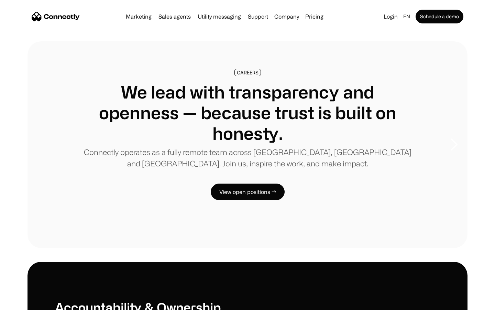 This screenshot has width=495, height=310. What do you see at coordinates (28, 302) in the screenshot?
I see `ul: Language list` at bounding box center [28, 302].